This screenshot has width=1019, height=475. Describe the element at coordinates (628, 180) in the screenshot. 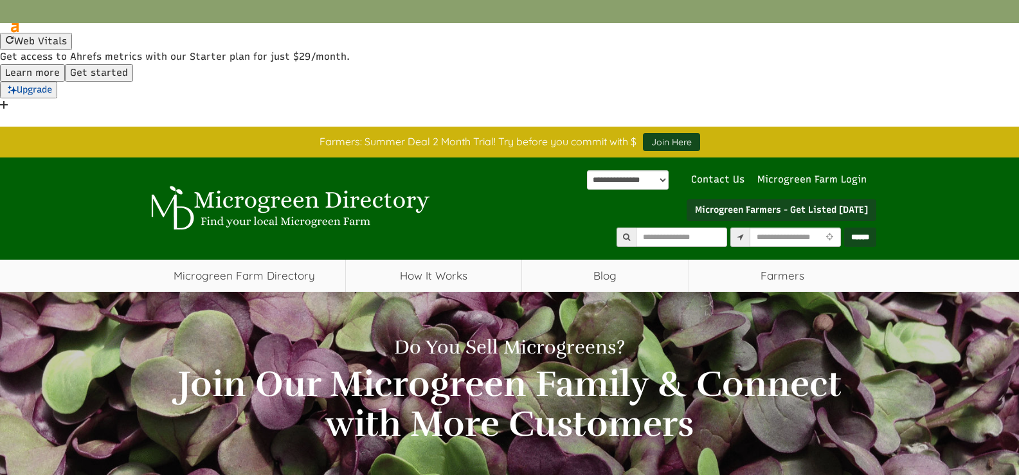

I see `select: Language Translate Widget` at that location.